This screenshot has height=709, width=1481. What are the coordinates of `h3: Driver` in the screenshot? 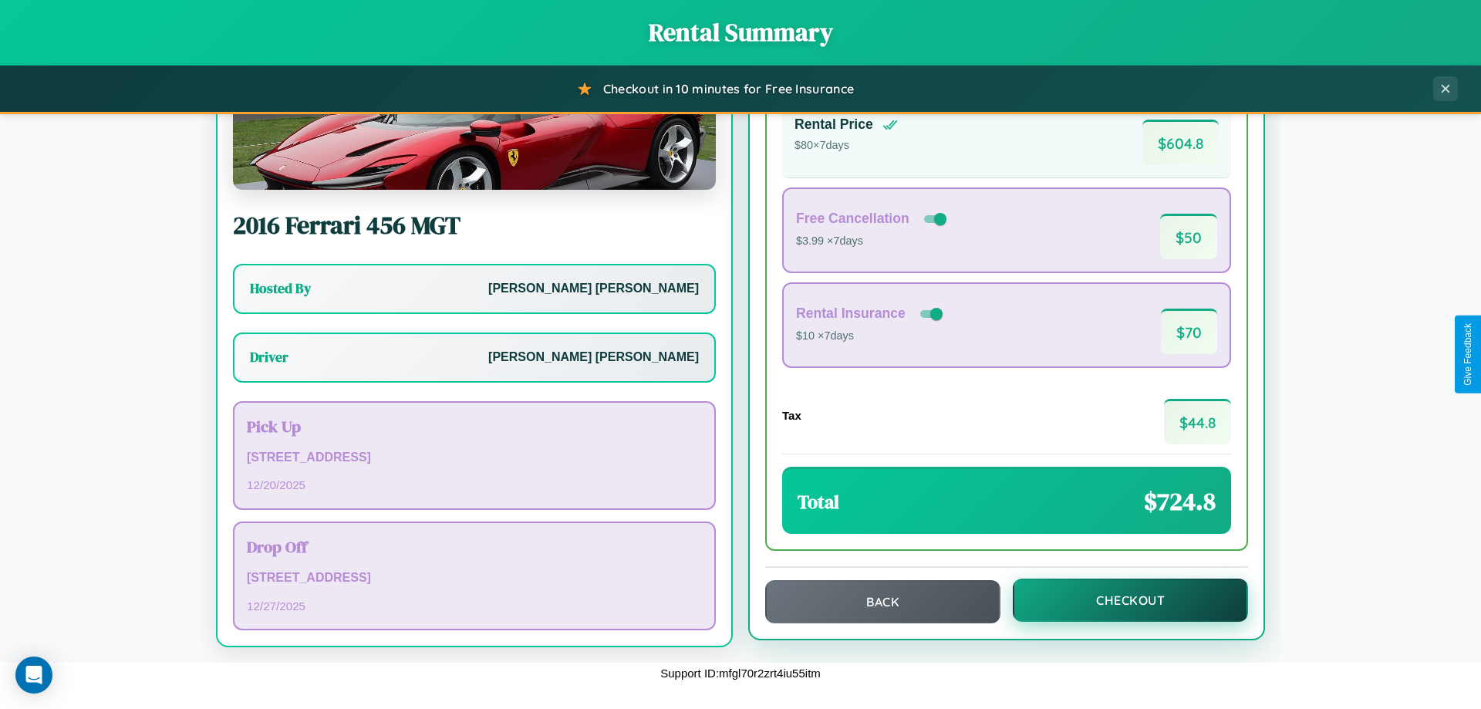 It's located at (269, 357).